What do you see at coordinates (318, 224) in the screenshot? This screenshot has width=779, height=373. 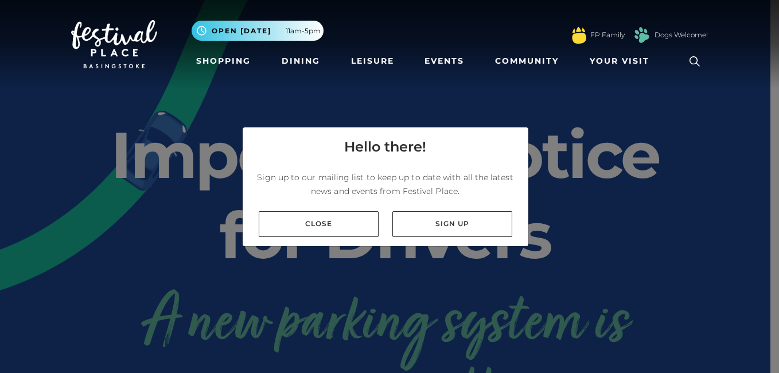 I see `a: Close` at bounding box center [318, 224].